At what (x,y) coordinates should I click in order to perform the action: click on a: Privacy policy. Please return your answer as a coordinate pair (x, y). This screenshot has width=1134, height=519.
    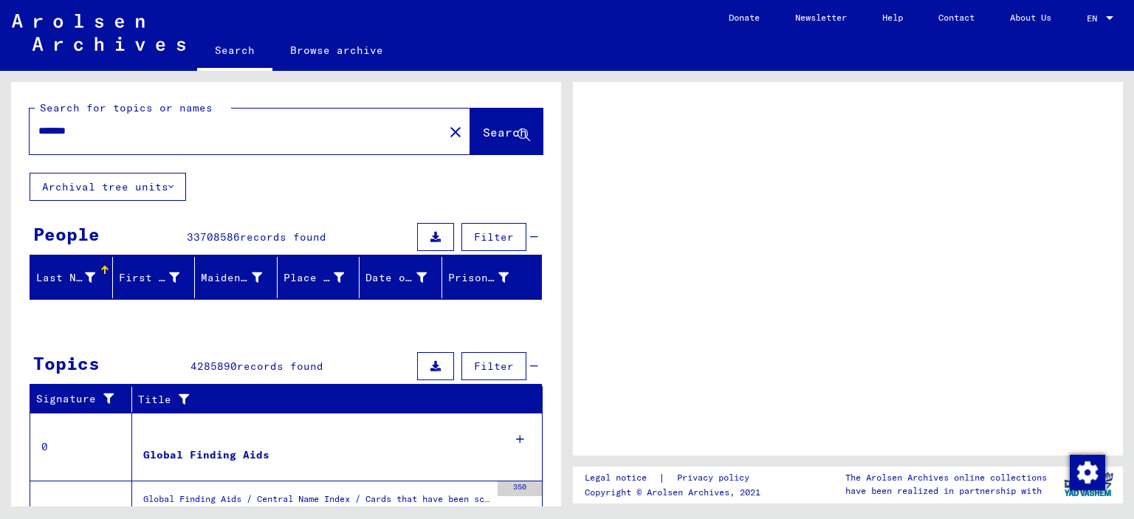
    Looking at the image, I should click on (716, 478).